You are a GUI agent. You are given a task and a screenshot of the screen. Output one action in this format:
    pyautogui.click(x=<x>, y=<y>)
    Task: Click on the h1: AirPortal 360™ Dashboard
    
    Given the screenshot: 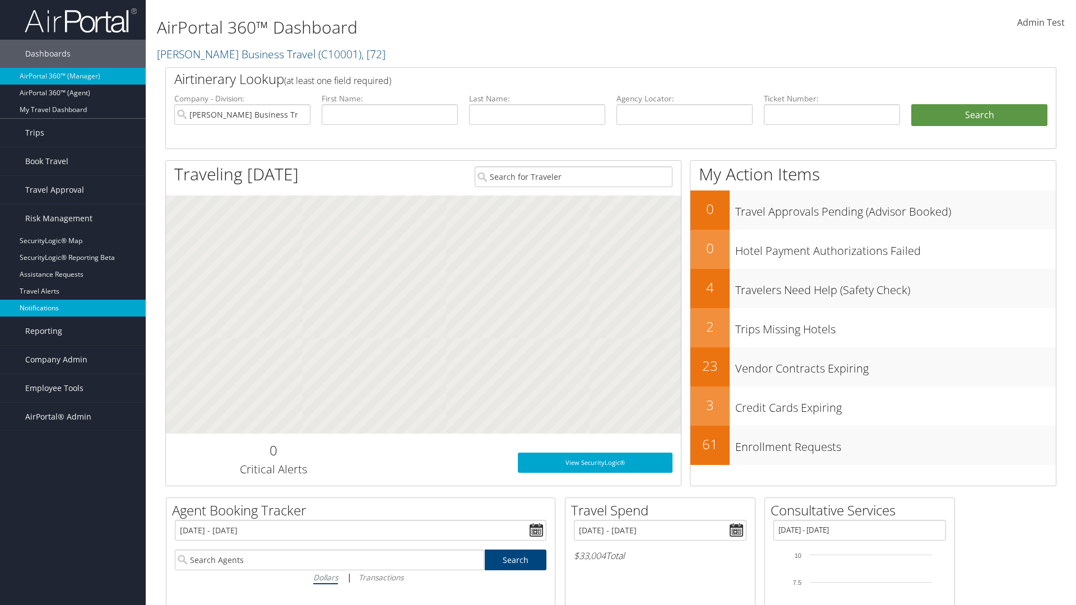 What is the action you would take?
    pyautogui.click(x=460, y=27)
    